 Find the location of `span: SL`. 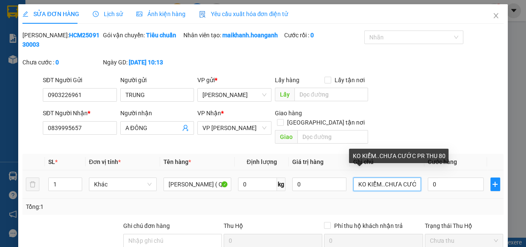

span: SL is located at coordinates (52, 162).